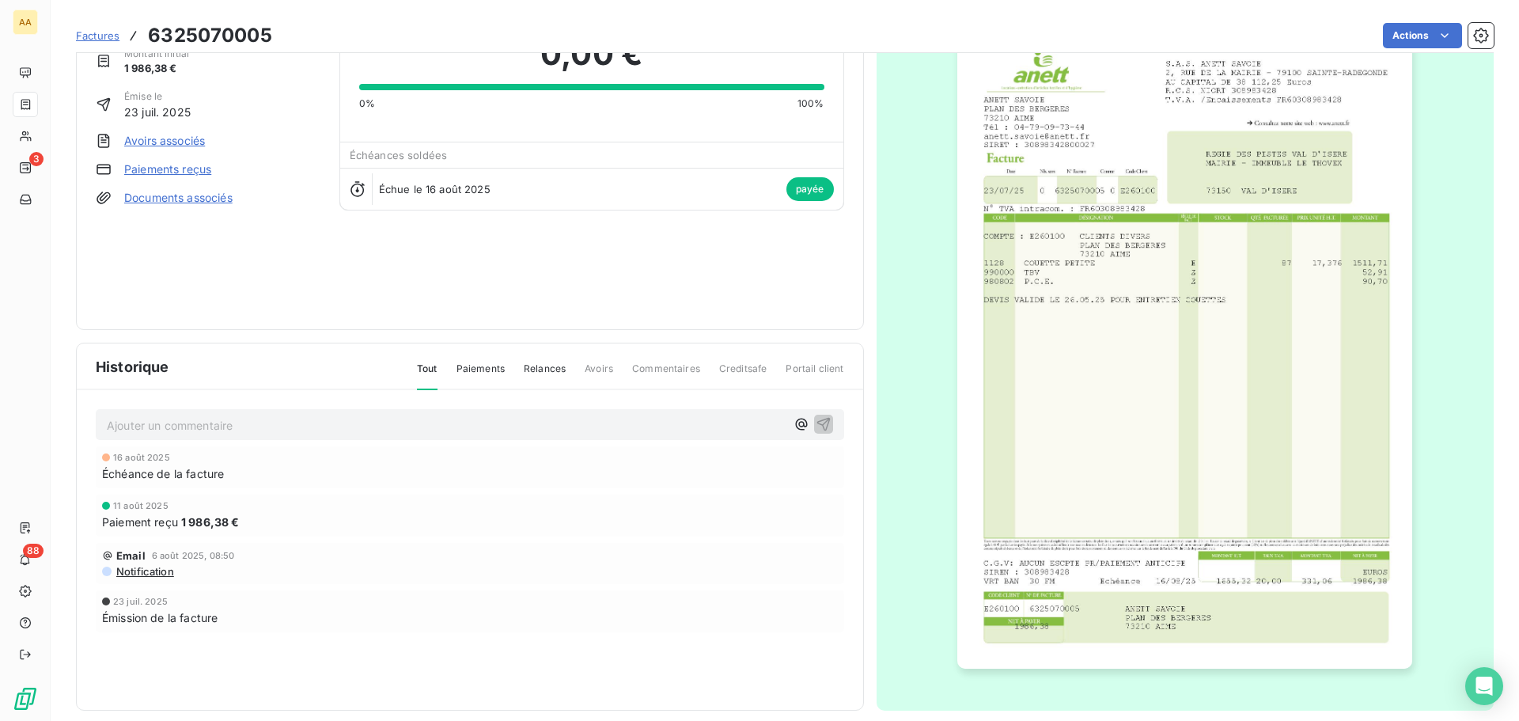  What do you see at coordinates (25, 168) in the screenshot?
I see `a: 3` at bounding box center [25, 168].